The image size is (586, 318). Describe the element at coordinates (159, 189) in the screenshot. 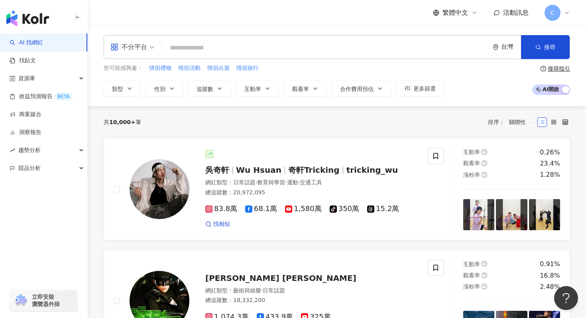

I see `img: KOL Avatar` at that location.